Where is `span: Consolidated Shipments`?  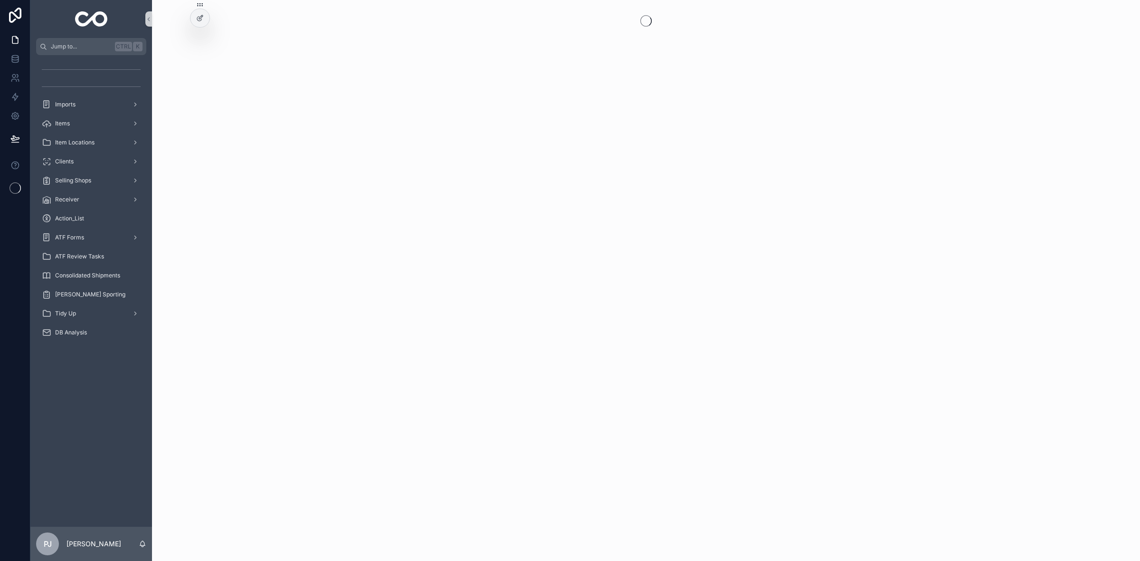
span: Consolidated Shipments is located at coordinates (87, 275).